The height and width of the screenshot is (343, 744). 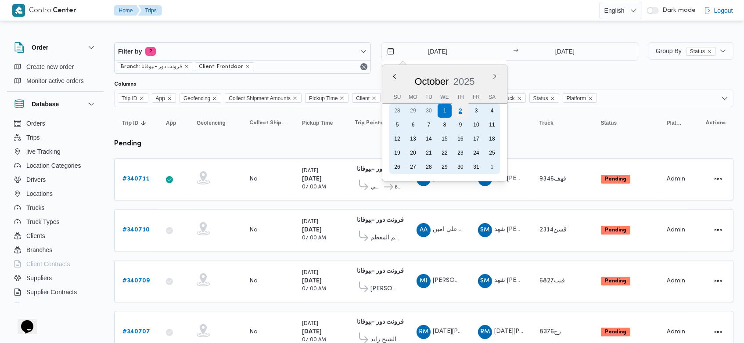 What do you see at coordinates (492, 125) in the screenshot?
I see `div: day-11` at bounding box center [492, 125].